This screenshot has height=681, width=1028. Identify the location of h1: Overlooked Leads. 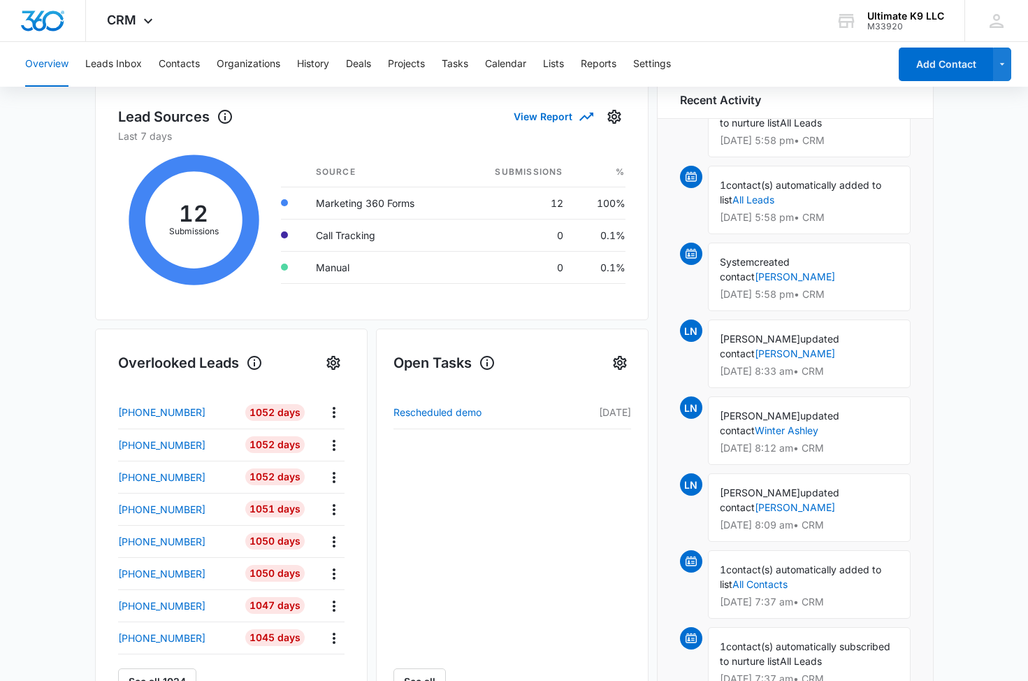
(190, 363).